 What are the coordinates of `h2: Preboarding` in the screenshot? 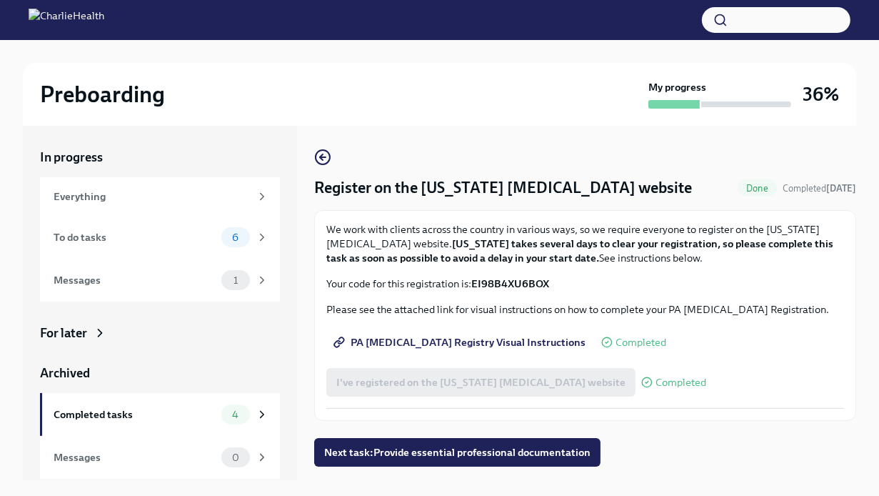 It's located at (102, 94).